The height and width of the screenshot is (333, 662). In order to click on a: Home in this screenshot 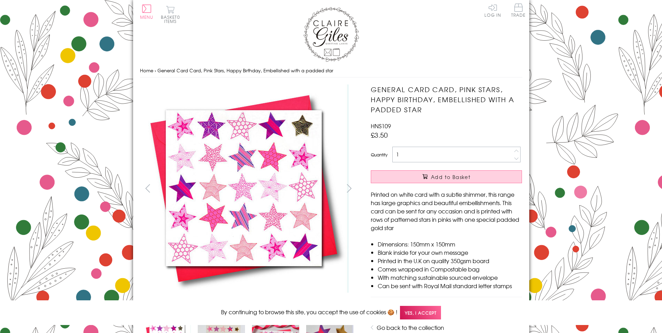, I will do `click(147, 70)`.